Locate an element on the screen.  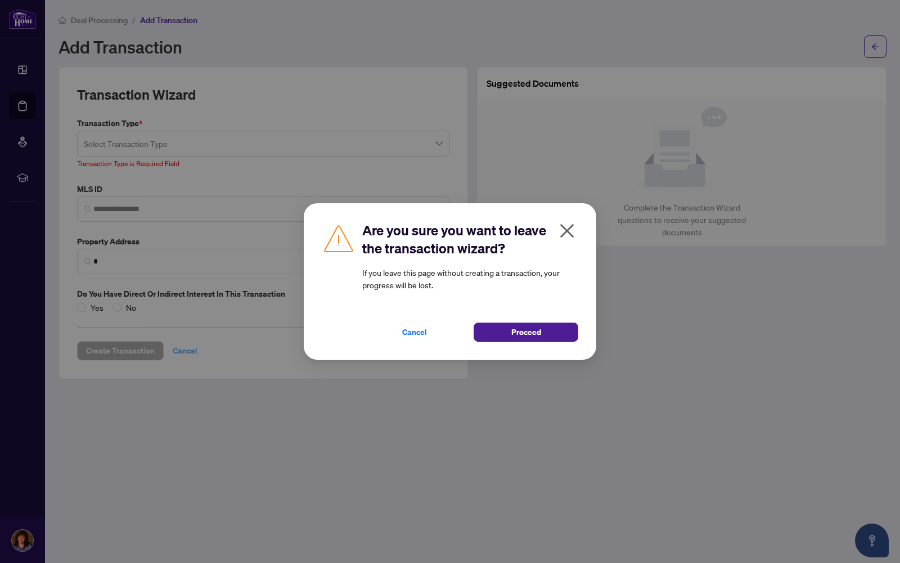
h2: Are you sure you want to leave the transaction wizard? is located at coordinates (470, 239).